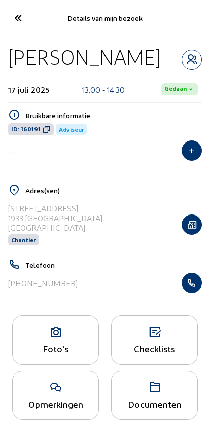  What do you see at coordinates (104, 89) in the screenshot?
I see `div: 13:00 - 14:30` at bounding box center [104, 89].